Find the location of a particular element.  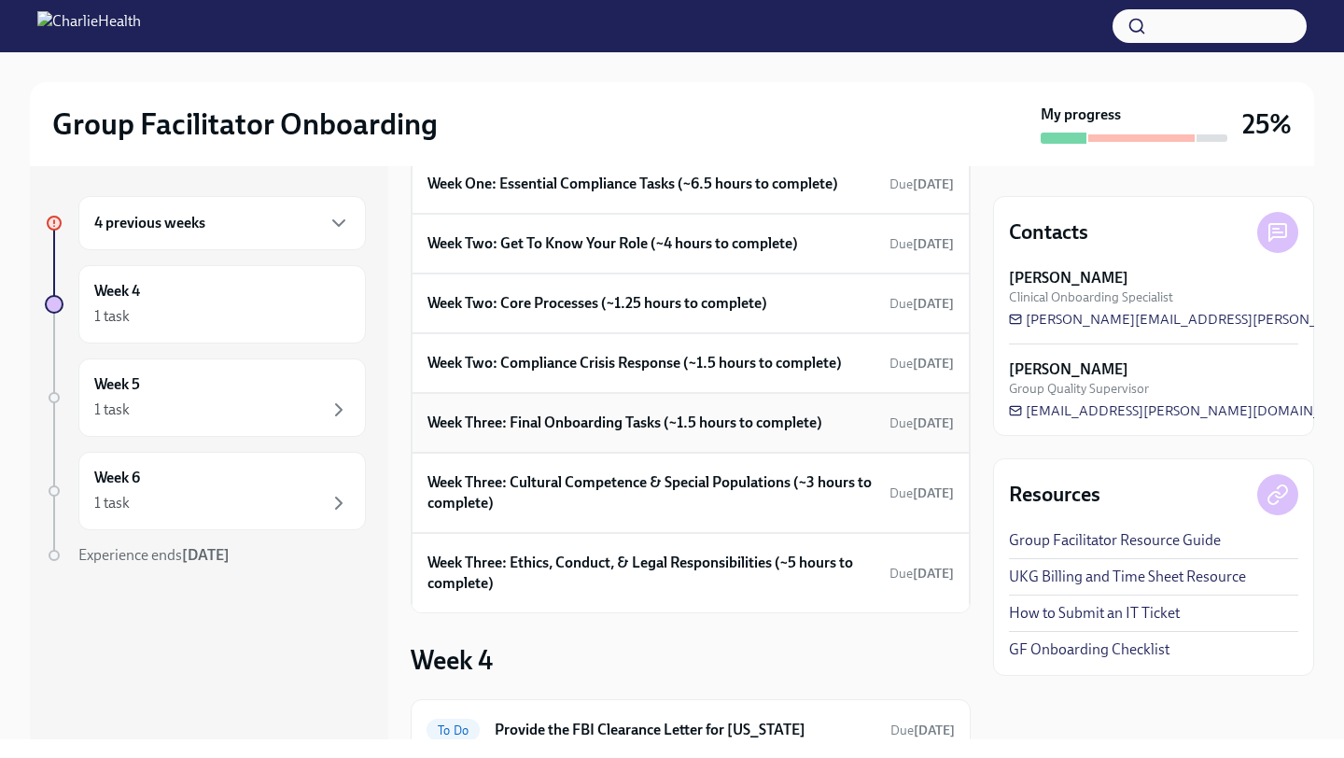

span: To Do is located at coordinates (453, 730).